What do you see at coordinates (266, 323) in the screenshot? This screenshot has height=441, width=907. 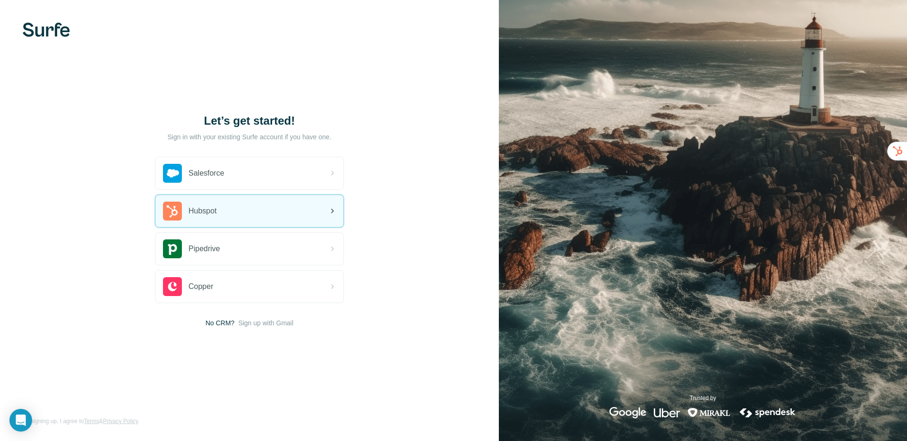 I see `button: Sign up with Gmail` at bounding box center [266, 323].